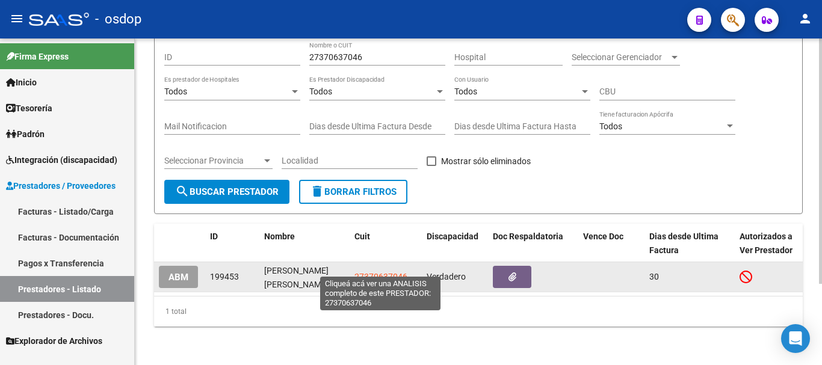 Image resolution: width=822 pixels, height=365 pixels. I want to click on datatable-header-cell: Dias desde Ultima Factura, so click(690, 244).